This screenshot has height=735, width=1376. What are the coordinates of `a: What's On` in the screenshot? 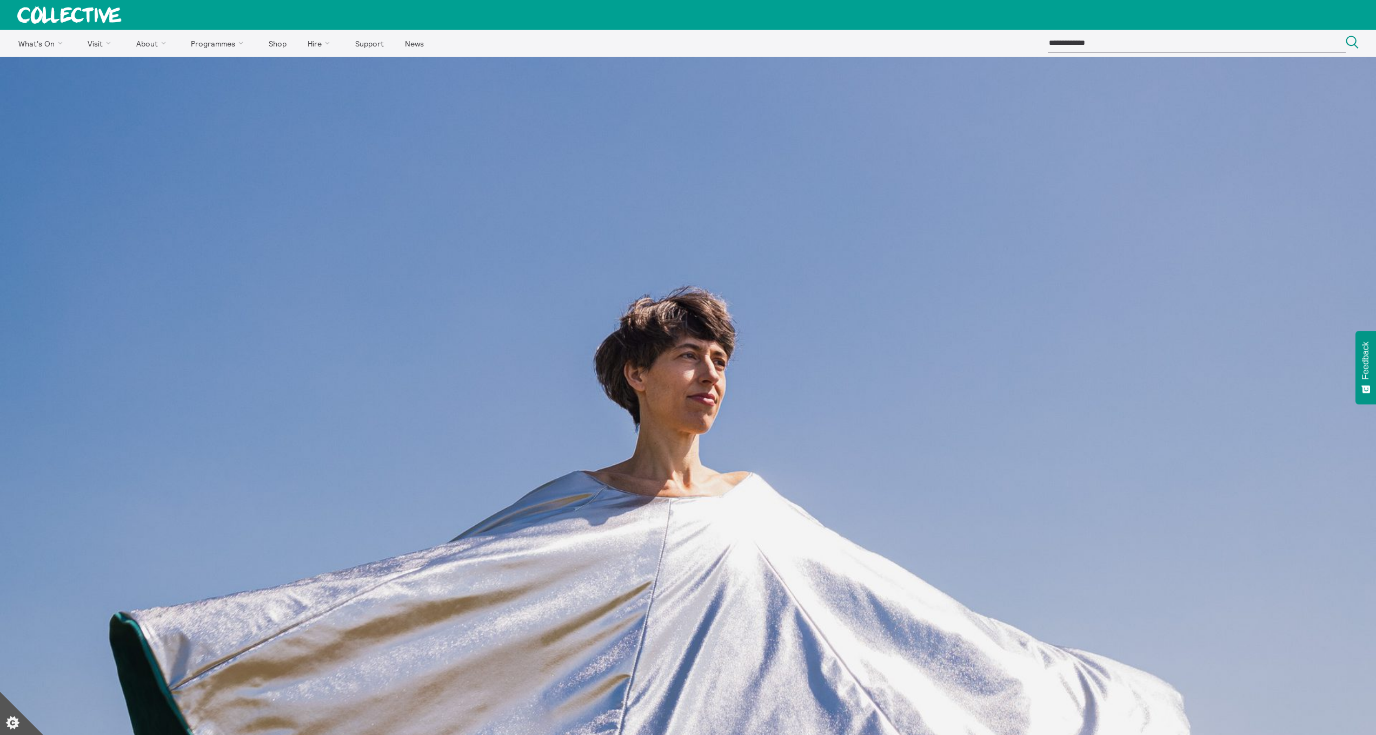 It's located at (42, 43).